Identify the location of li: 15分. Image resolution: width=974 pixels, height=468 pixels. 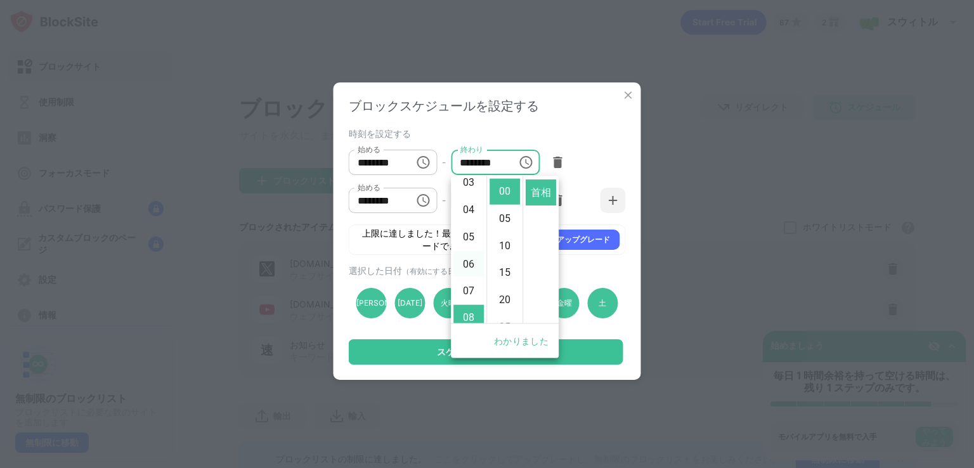
(505, 273).